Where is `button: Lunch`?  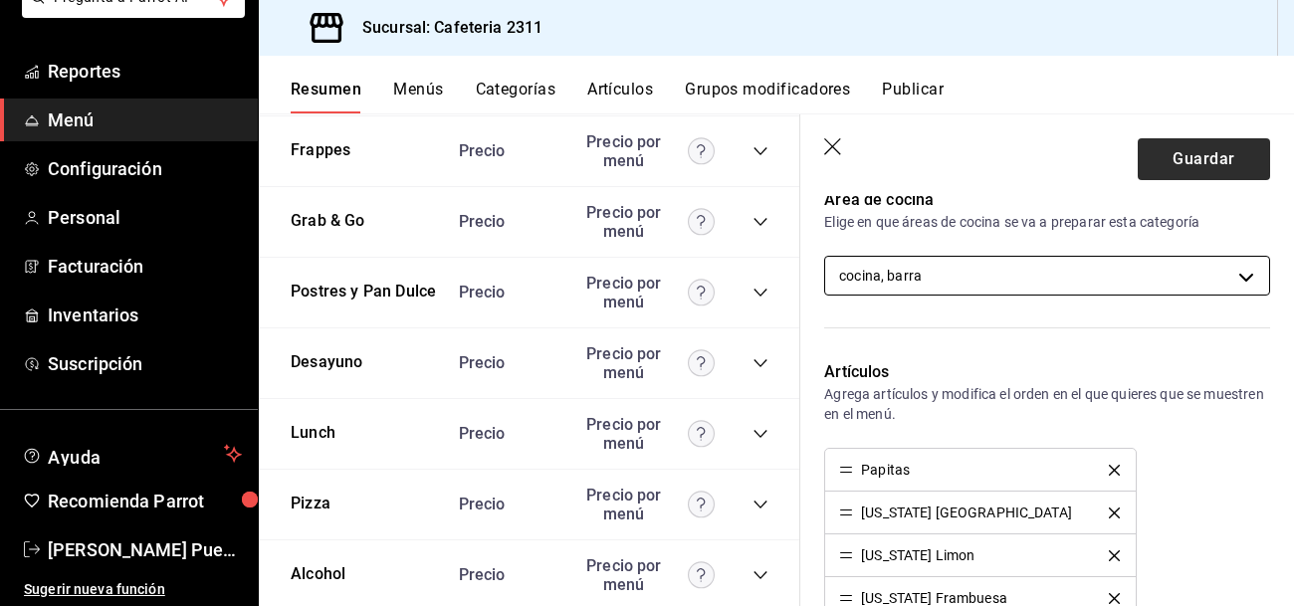
button: Lunch is located at coordinates (312, 433).